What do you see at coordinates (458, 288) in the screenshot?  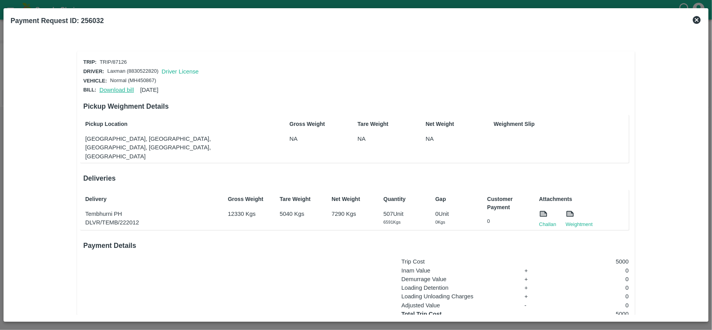 I see `p: Loading Detention` at bounding box center [458, 288].